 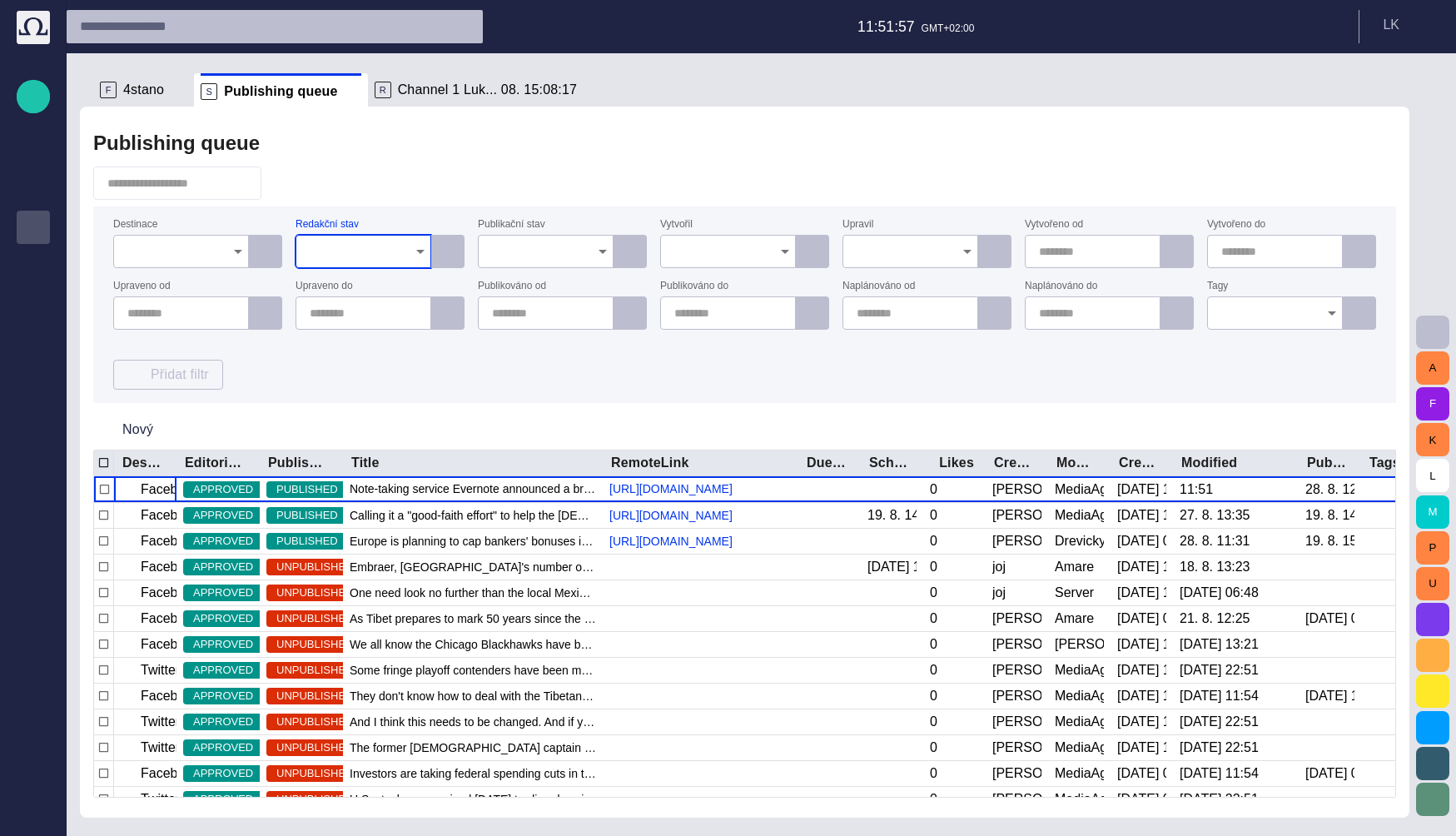 I want to click on label: Publikační stav, so click(x=511, y=225).